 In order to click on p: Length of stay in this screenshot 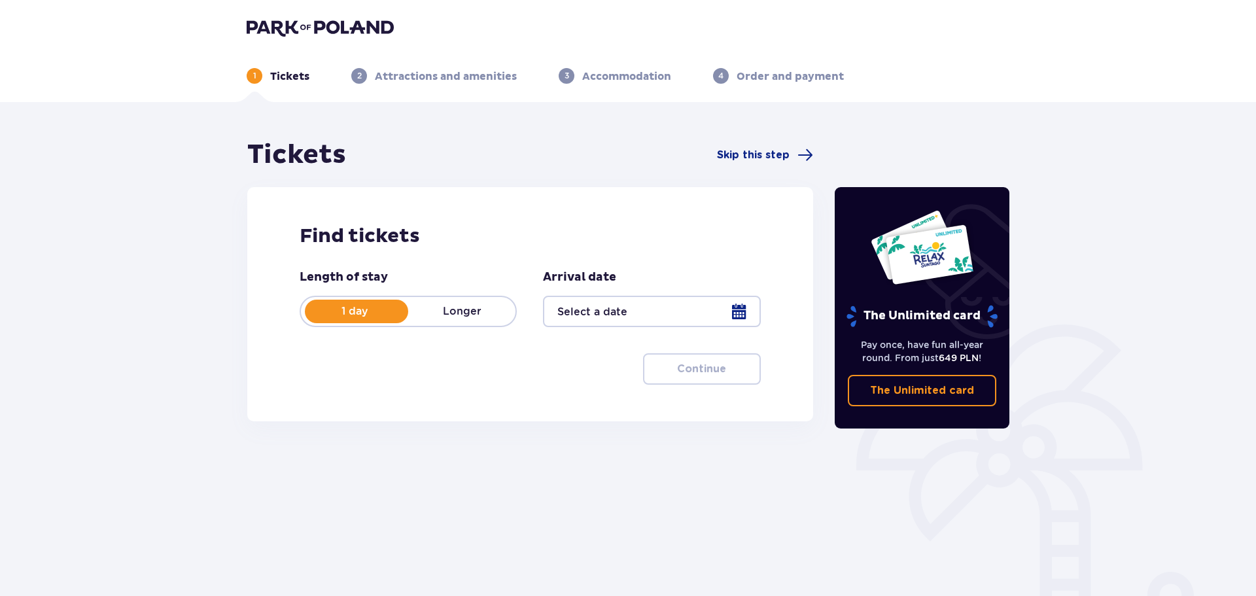, I will do `click(343, 277)`.